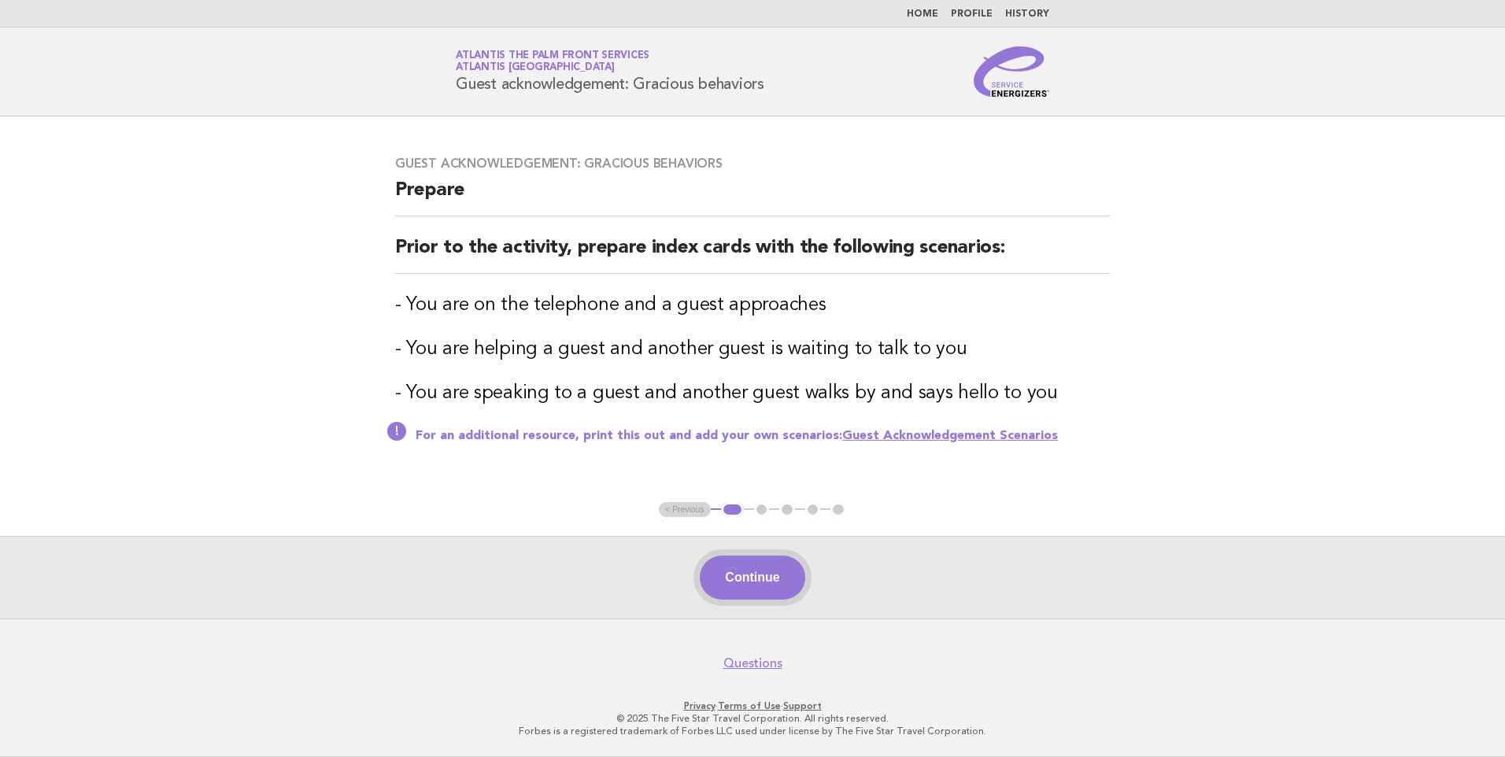  Describe the element at coordinates (752, 578) in the screenshot. I see `button: Continue` at that location.